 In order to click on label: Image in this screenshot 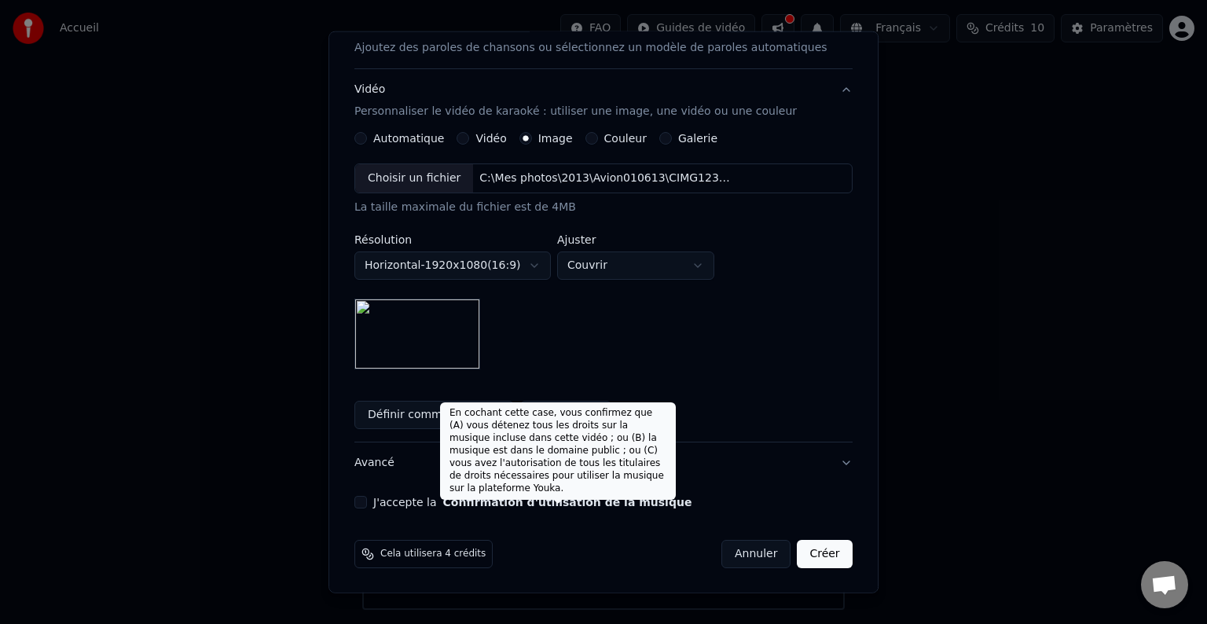, I will do `click(556, 138)`.